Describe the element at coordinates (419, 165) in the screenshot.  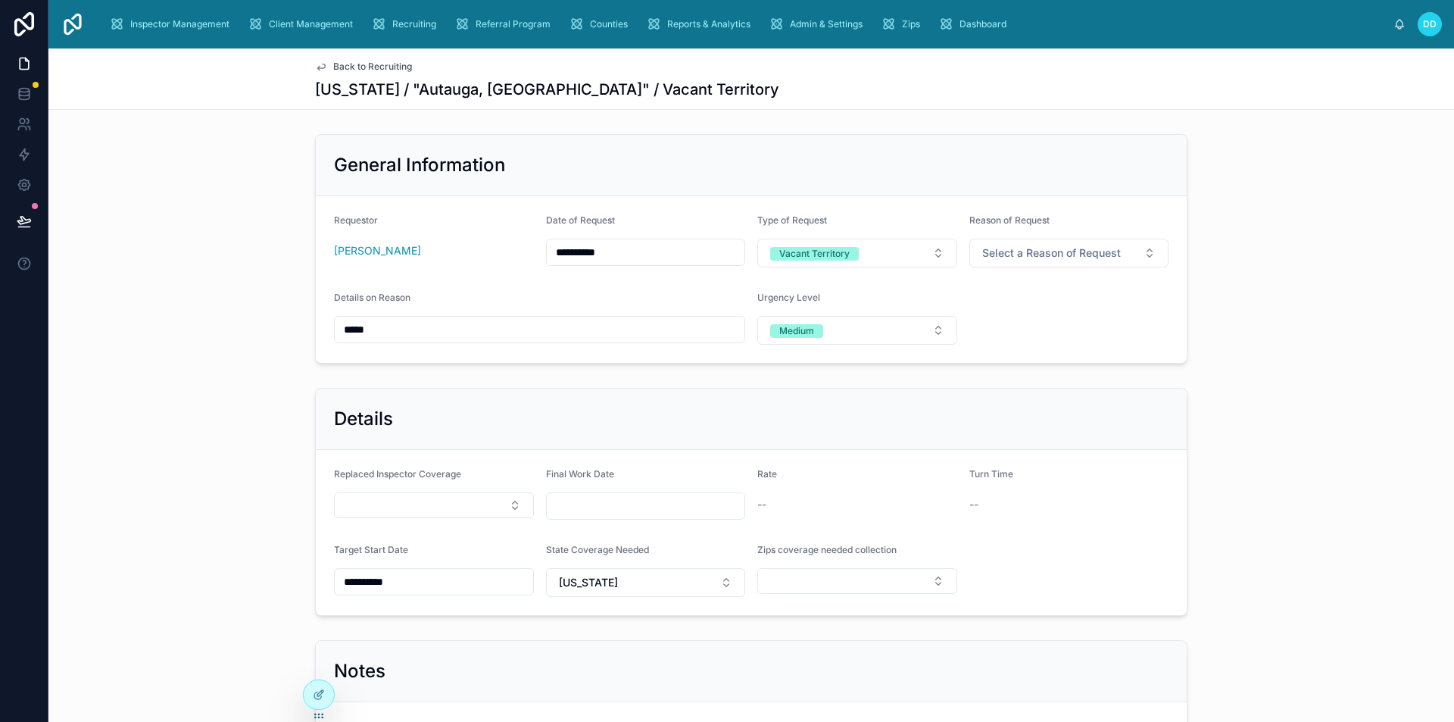
I see `h2: General Information` at that location.